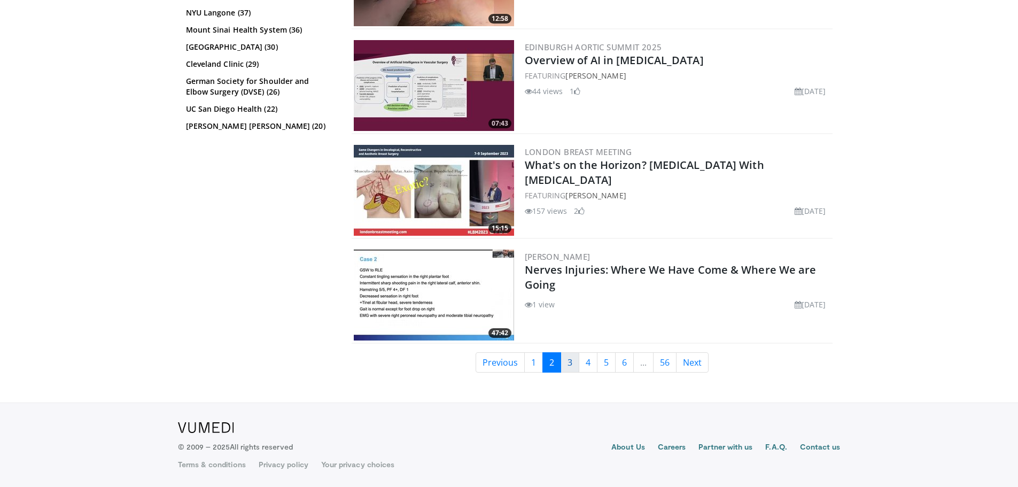 This screenshot has width=1018, height=487. I want to click on a: Edinburgh Aortic Summit 2025, so click(593, 47).